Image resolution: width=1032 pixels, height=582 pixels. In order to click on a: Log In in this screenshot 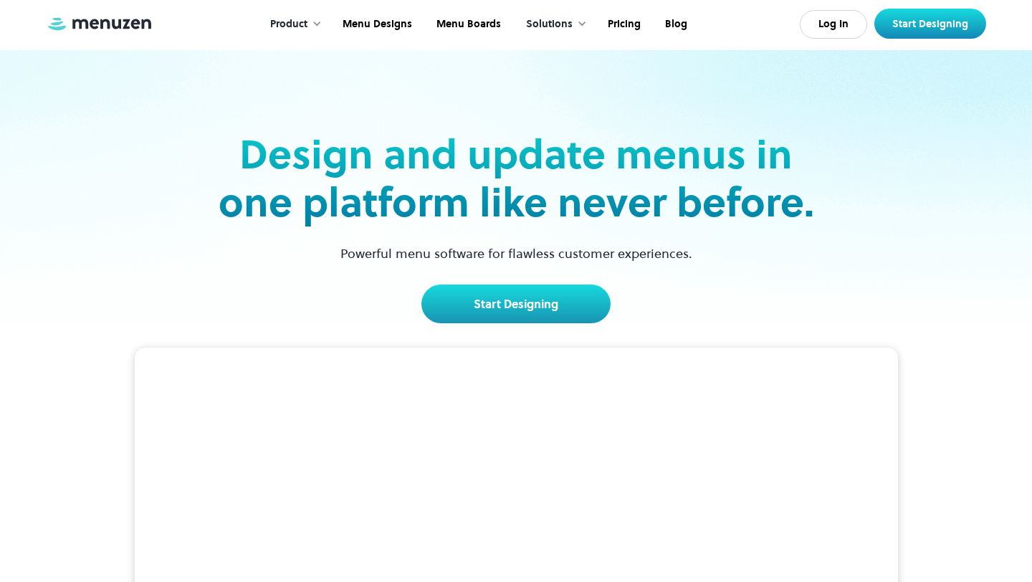, I will do `click(834, 24)`.